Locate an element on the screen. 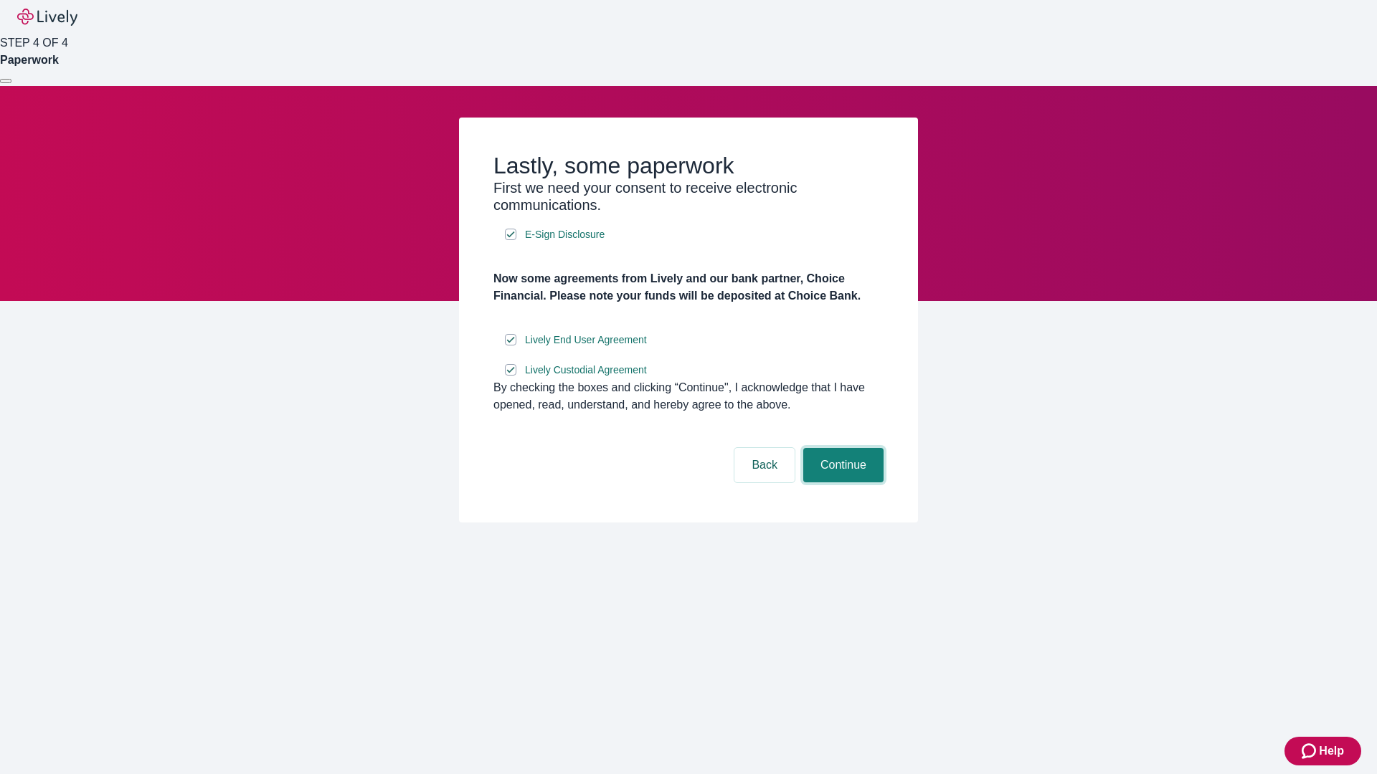  span: Lively End User Agreement is located at coordinates (586, 340).